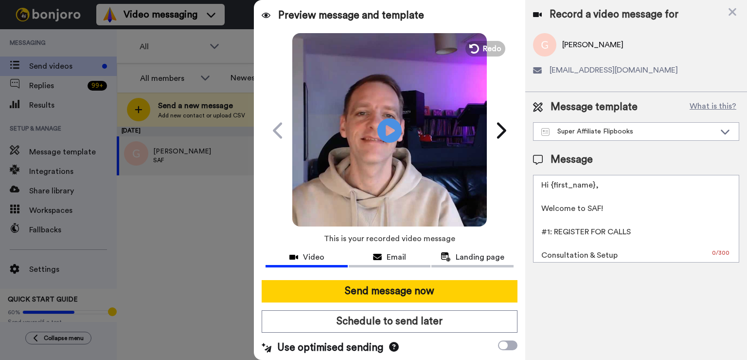 This screenshot has width=747, height=360. Describe the element at coordinates (314, 257) in the screenshot. I see `span: Video` at that location.